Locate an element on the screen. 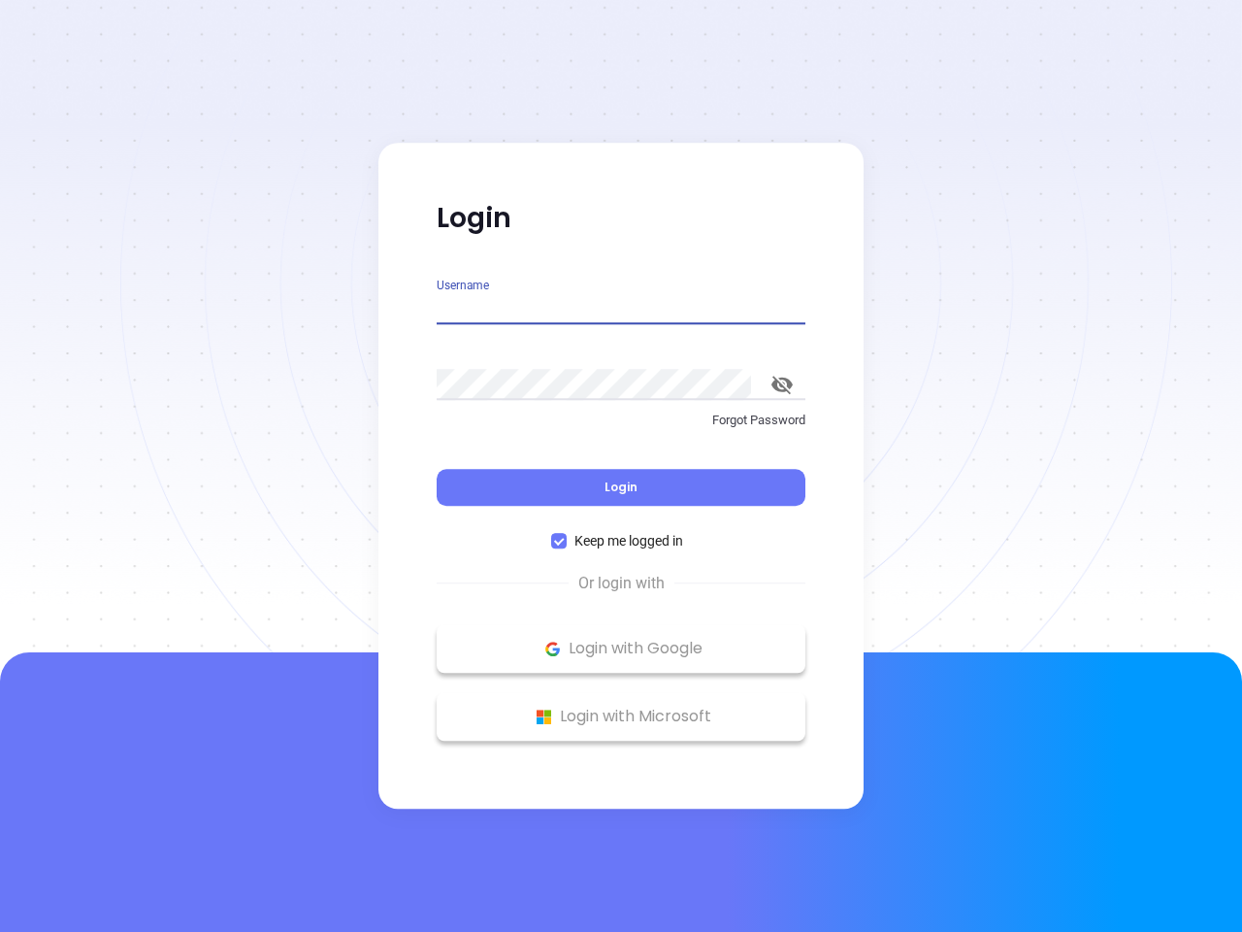 This screenshot has width=1242, height=932. button: toggle password visibility is located at coordinates (782, 384).